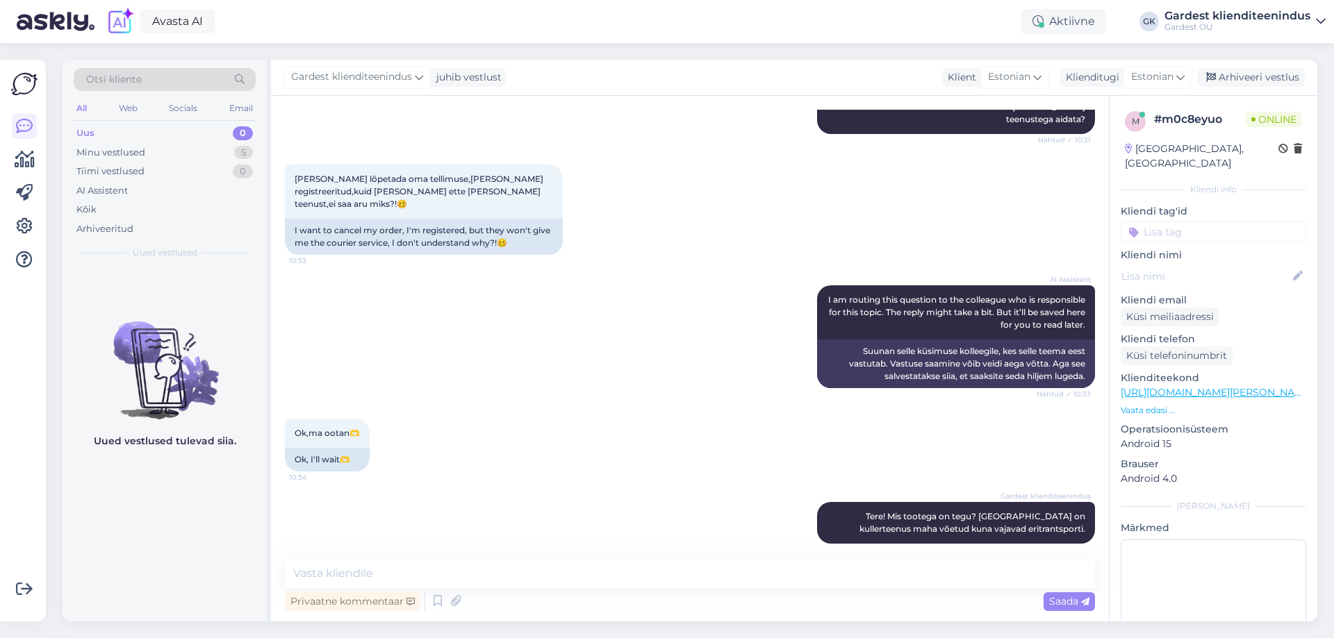  Describe the element at coordinates (327, 460) in the screenshot. I see `div: Ok, I'll wait🫶` at that location.